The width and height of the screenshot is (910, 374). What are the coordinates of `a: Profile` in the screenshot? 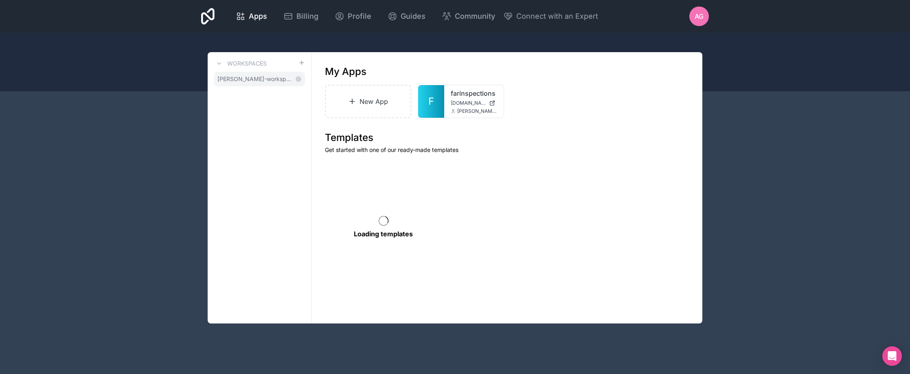 It's located at (353, 16).